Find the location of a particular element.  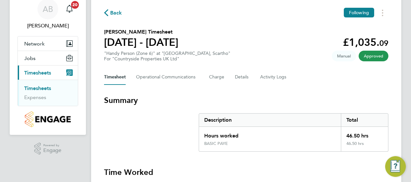

button: Network is located at coordinates (48, 44).